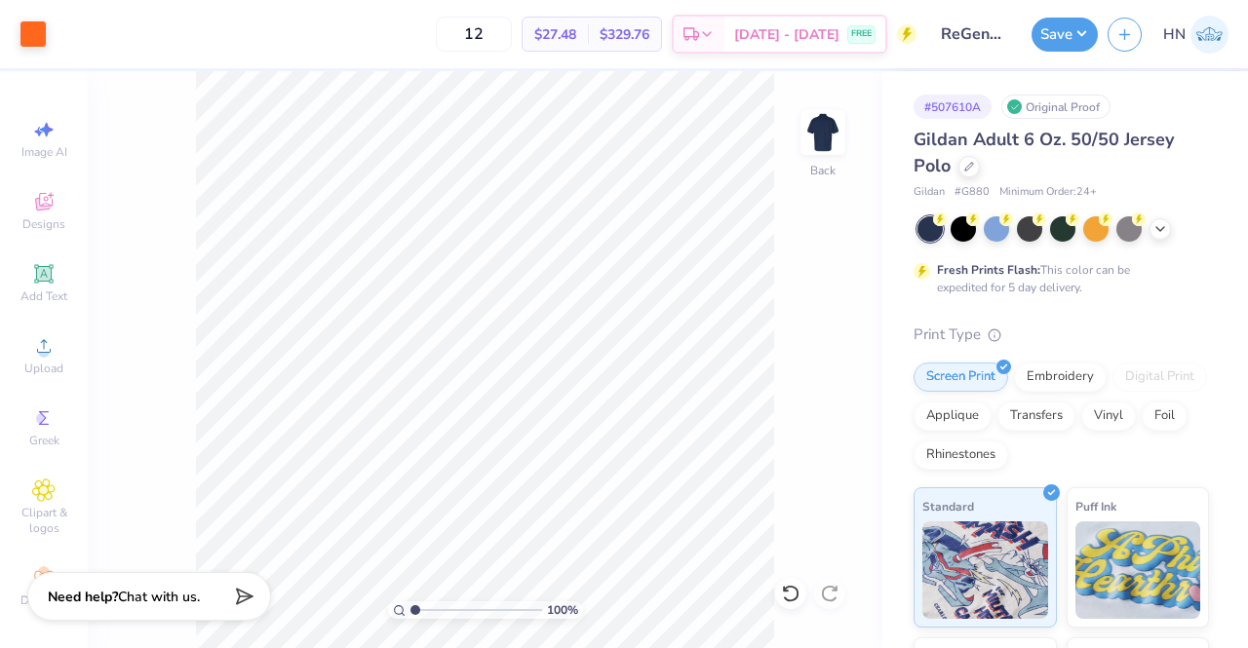 The height and width of the screenshot is (648, 1248). I want to click on div: Embroidery, so click(1060, 377).